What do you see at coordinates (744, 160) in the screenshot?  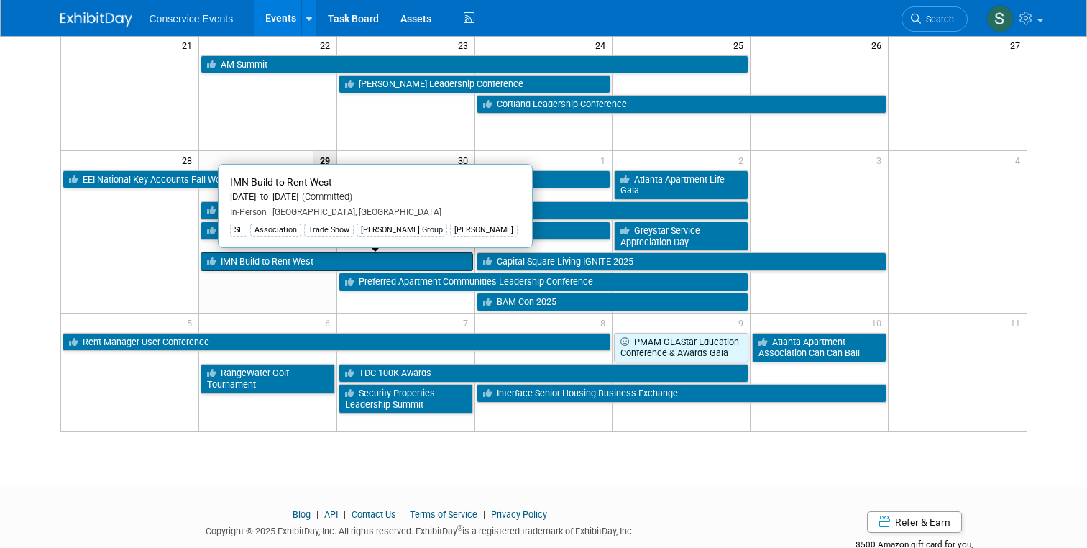 I see `span: 2` at bounding box center [744, 160].